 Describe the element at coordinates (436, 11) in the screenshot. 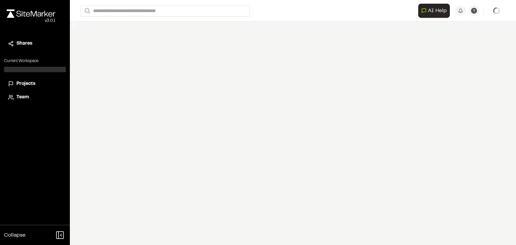

I see `div: Open AI Assistant` at that location.